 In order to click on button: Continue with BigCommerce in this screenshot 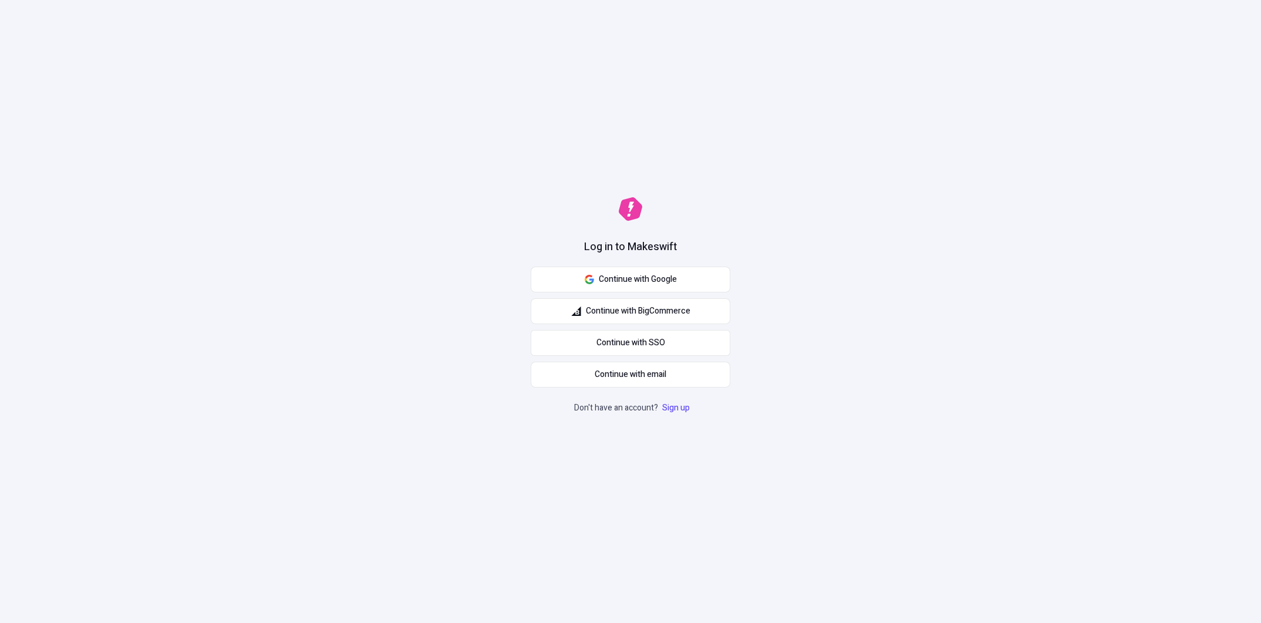, I will do `click(630, 311)`.